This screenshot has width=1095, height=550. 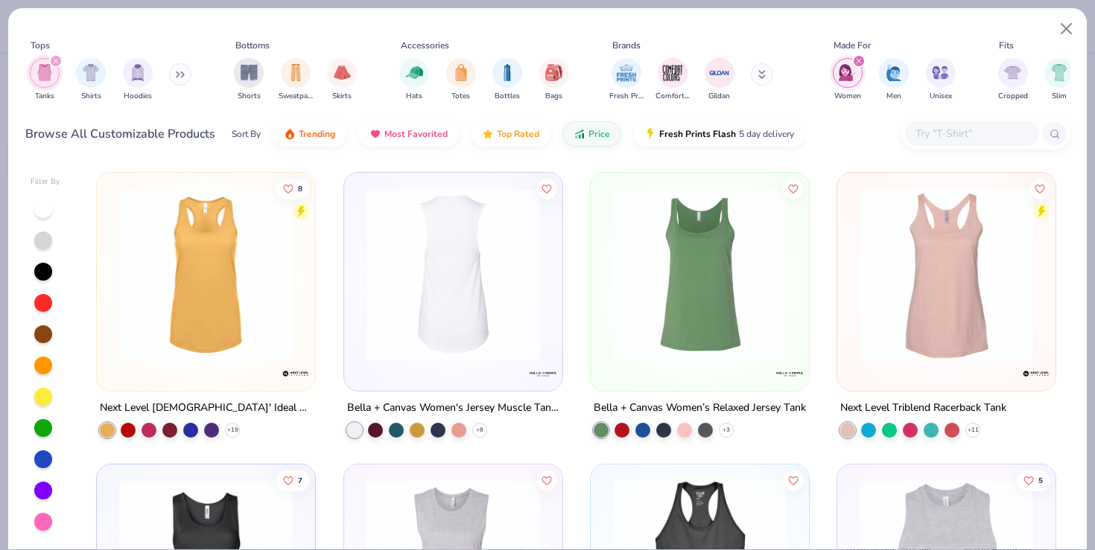 I want to click on div: Sort By, so click(x=246, y=134).